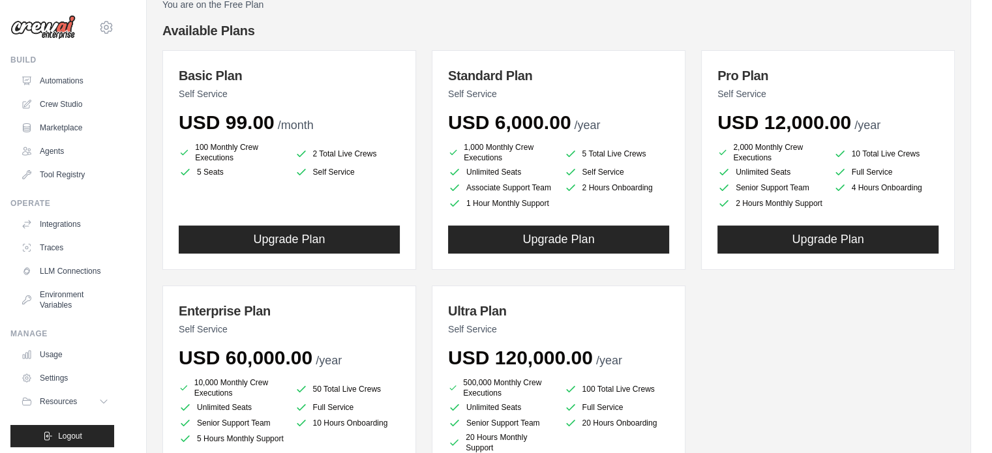 This screenshot has height=453, width=992. I want to click on li: 5 Hours Monthly Support, so click(232, 439).